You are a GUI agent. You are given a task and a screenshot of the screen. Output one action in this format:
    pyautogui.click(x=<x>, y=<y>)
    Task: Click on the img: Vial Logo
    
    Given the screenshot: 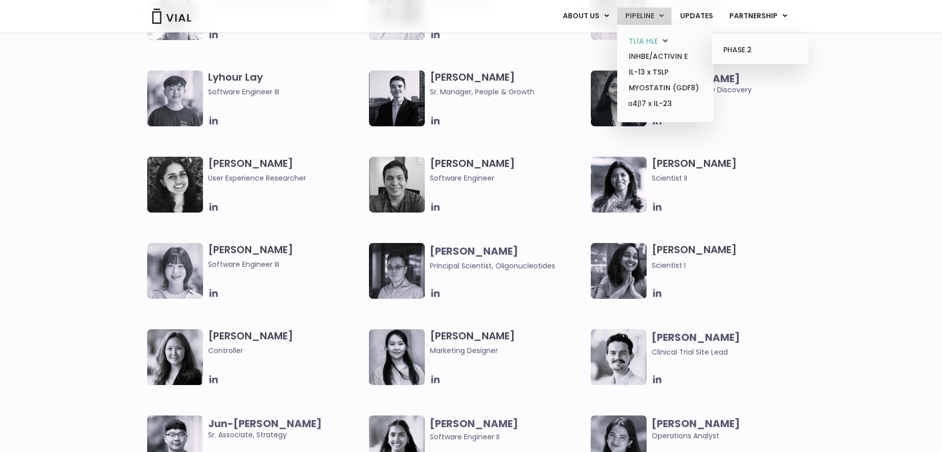 What is the action you would take?
    pyautogui.click(x=172, y=16)
    